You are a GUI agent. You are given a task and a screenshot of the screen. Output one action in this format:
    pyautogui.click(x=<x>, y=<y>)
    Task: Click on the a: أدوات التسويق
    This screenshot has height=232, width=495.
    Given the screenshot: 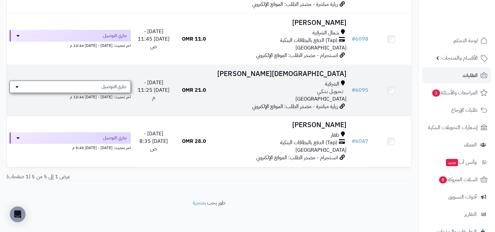 What is the action you would take?
    pyautogui.click(x=457, y=197)
    